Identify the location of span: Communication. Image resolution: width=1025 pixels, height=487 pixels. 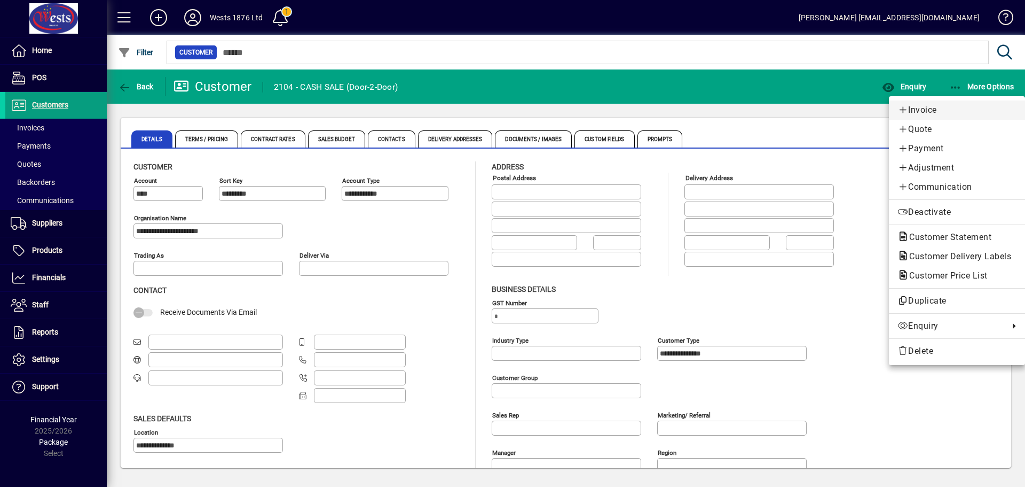
(957, 187).